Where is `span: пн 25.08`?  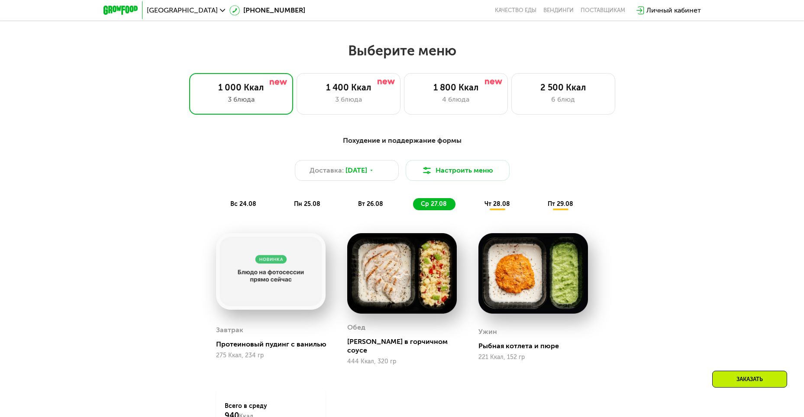
span: пн 25.08 is located at coordinates (307, 204).